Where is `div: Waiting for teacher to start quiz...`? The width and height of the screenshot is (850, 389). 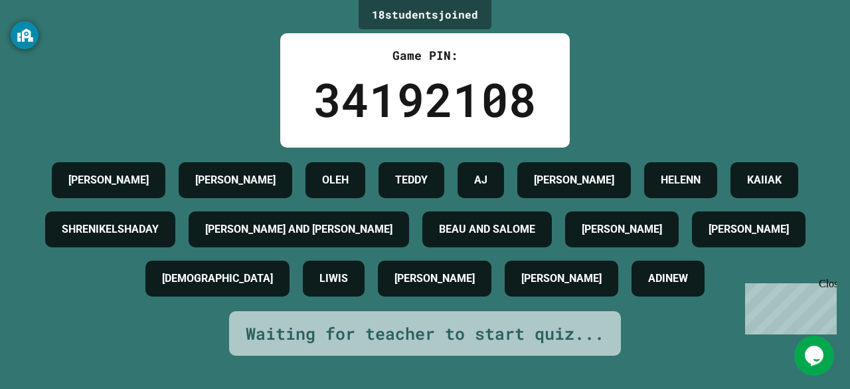 div: Waiting for teacher to start quiz... is located at coordinates (425, 334).